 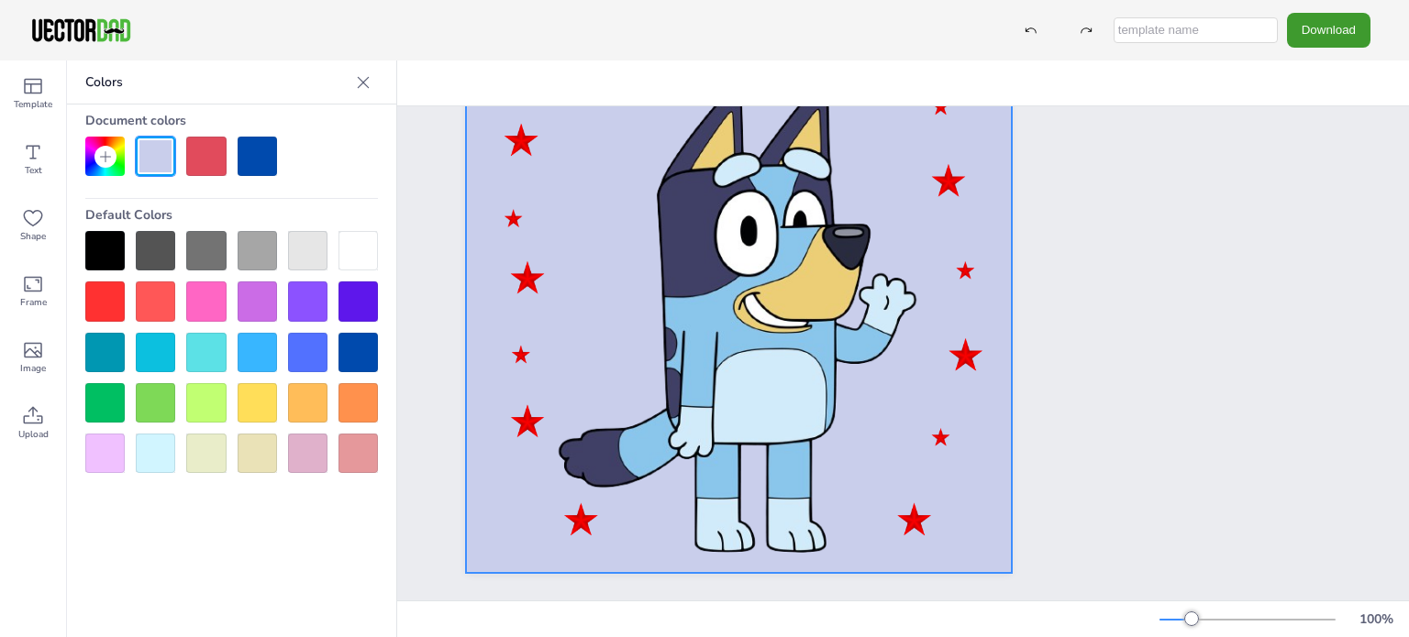 I want to click on div: Document colors, so click(x=231, y=120).